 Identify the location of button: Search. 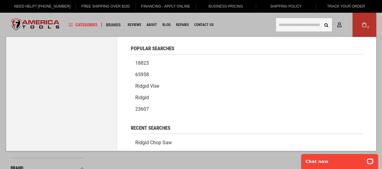
(326, 25).